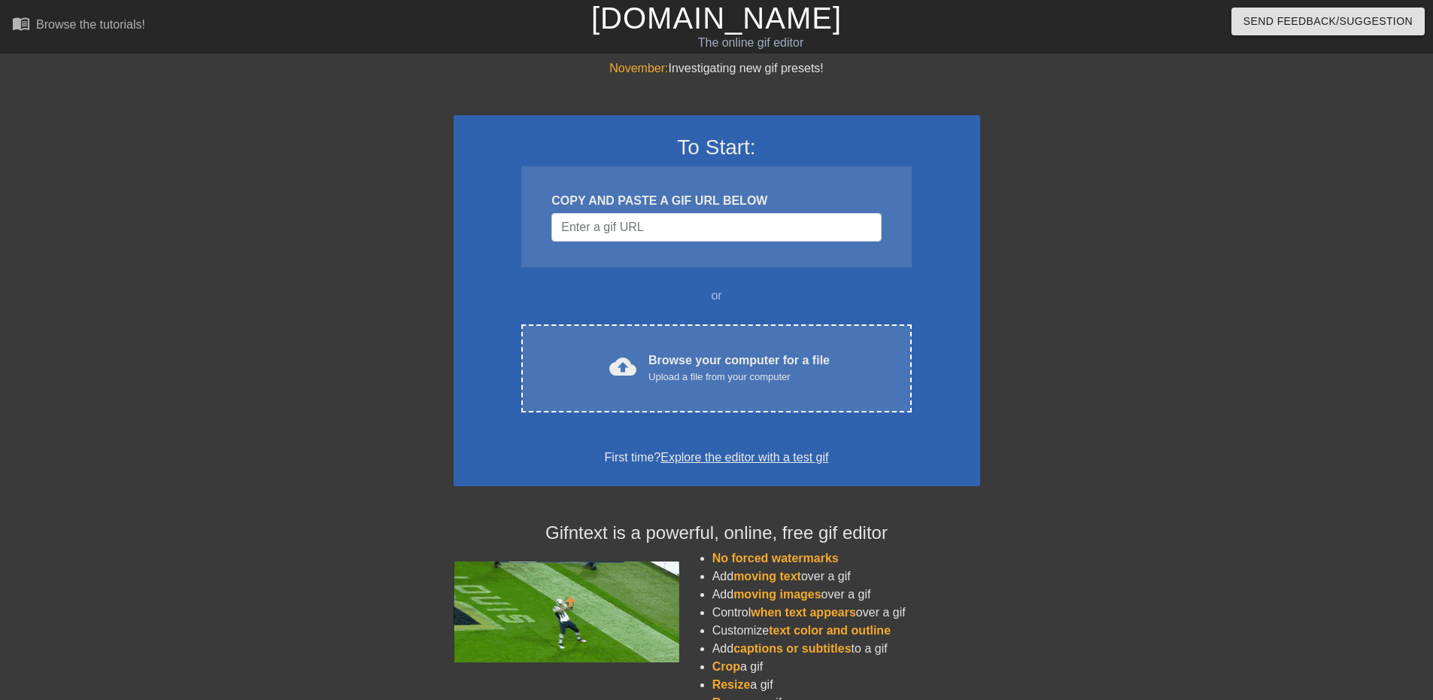 The image size is (1433, 700). Describe the element at coordinates (804, 612) in the screenshot. I see `span: when text appears` at that location.